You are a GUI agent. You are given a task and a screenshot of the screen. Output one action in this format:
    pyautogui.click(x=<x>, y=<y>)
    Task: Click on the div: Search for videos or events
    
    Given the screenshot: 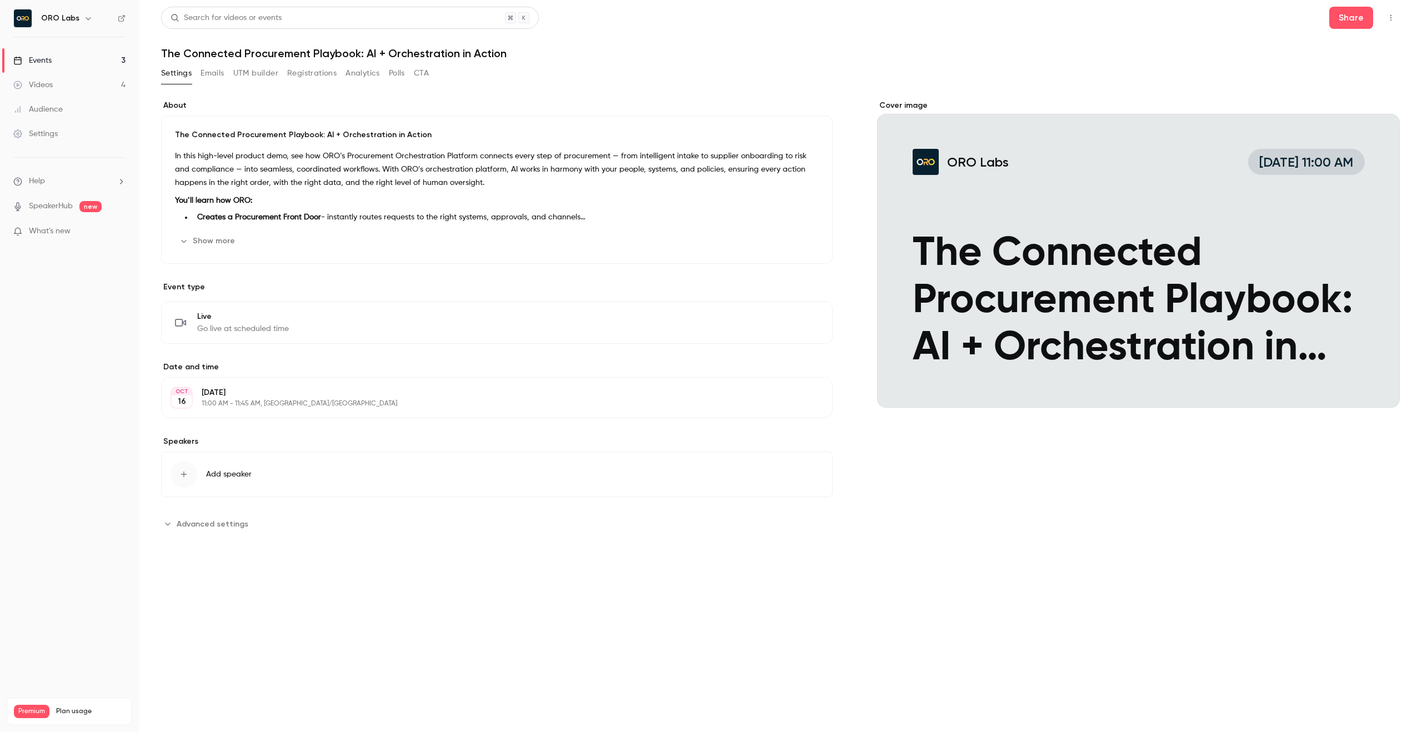 What is the action you would take?
    pyautogui.click(x=226, y=18)
    